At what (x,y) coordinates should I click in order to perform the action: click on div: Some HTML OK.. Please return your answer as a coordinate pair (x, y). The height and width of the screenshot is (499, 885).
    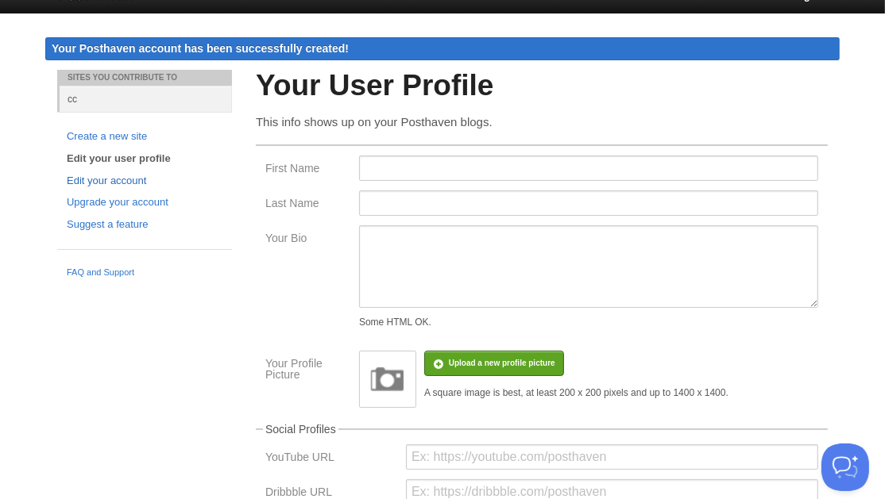
    Looking at the image, I should click on (588, 322).